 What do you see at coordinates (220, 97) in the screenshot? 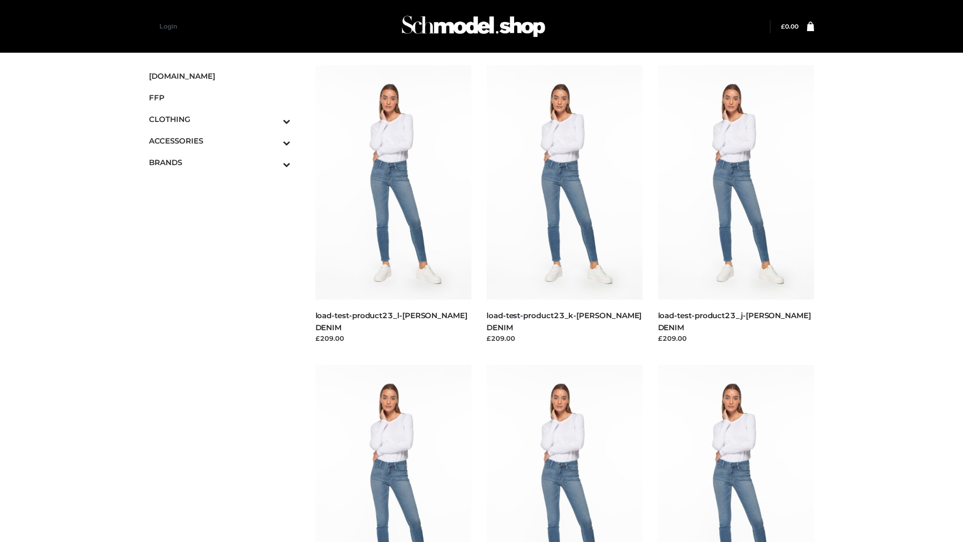
I see `a: FFP` at bounding box center [220, 97].